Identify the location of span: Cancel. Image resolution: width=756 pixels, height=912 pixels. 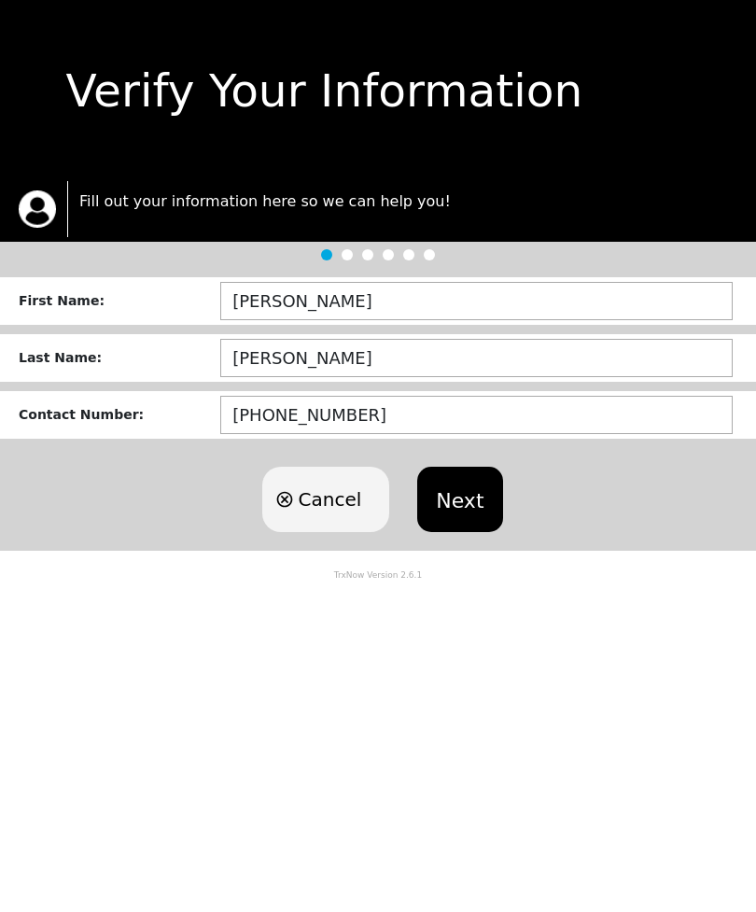
(330, 499).